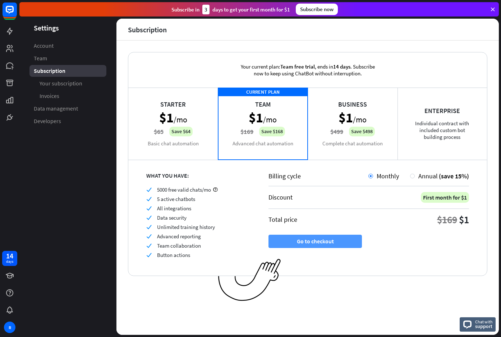  Describe the element at coordinates (147, 29) in the screenshot. I see `div: Subscription` at that location.